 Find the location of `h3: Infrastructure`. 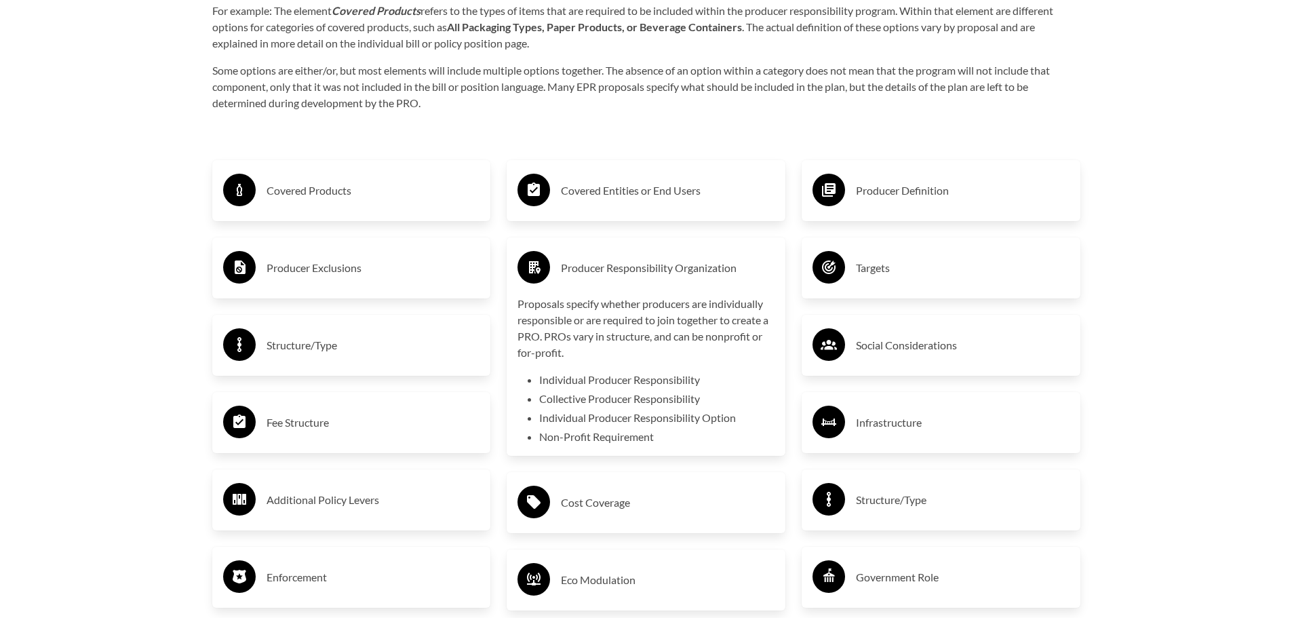

h3: Infrastructure is located at coordinates (962, 423).